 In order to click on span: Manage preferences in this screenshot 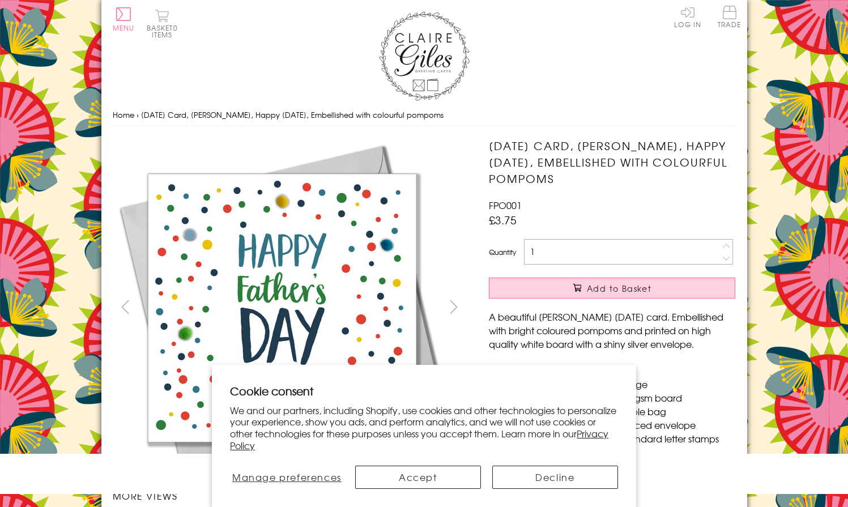, I will do `click(287, 477)`.